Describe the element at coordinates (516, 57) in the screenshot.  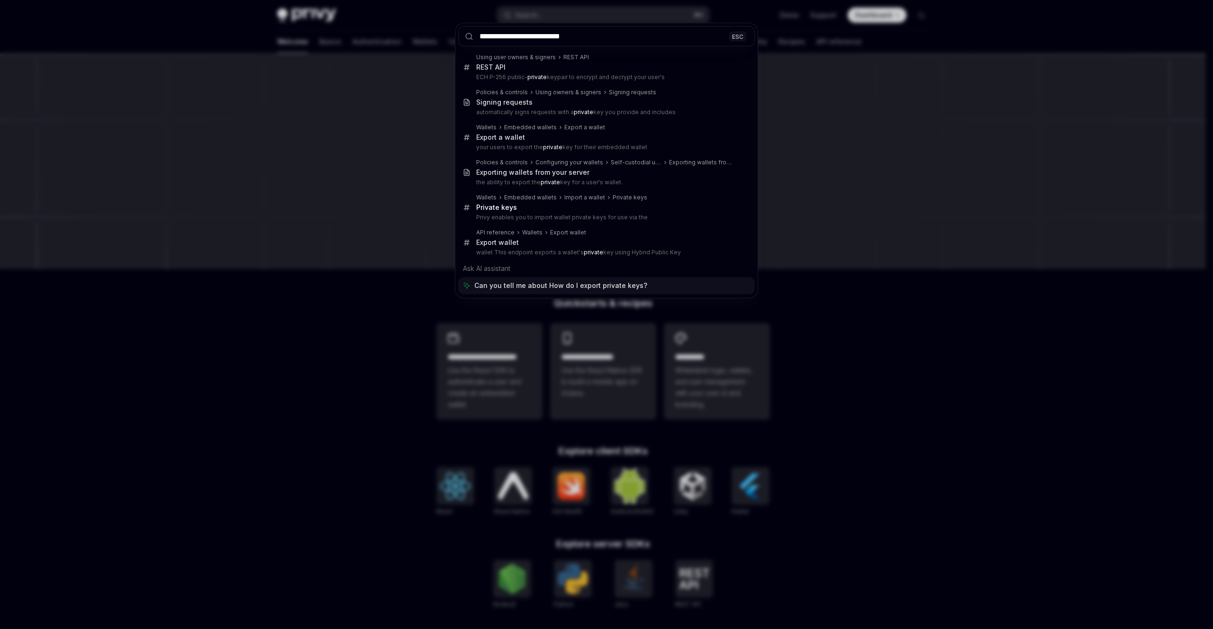
I see `div: Using user owners & signers` at that location.